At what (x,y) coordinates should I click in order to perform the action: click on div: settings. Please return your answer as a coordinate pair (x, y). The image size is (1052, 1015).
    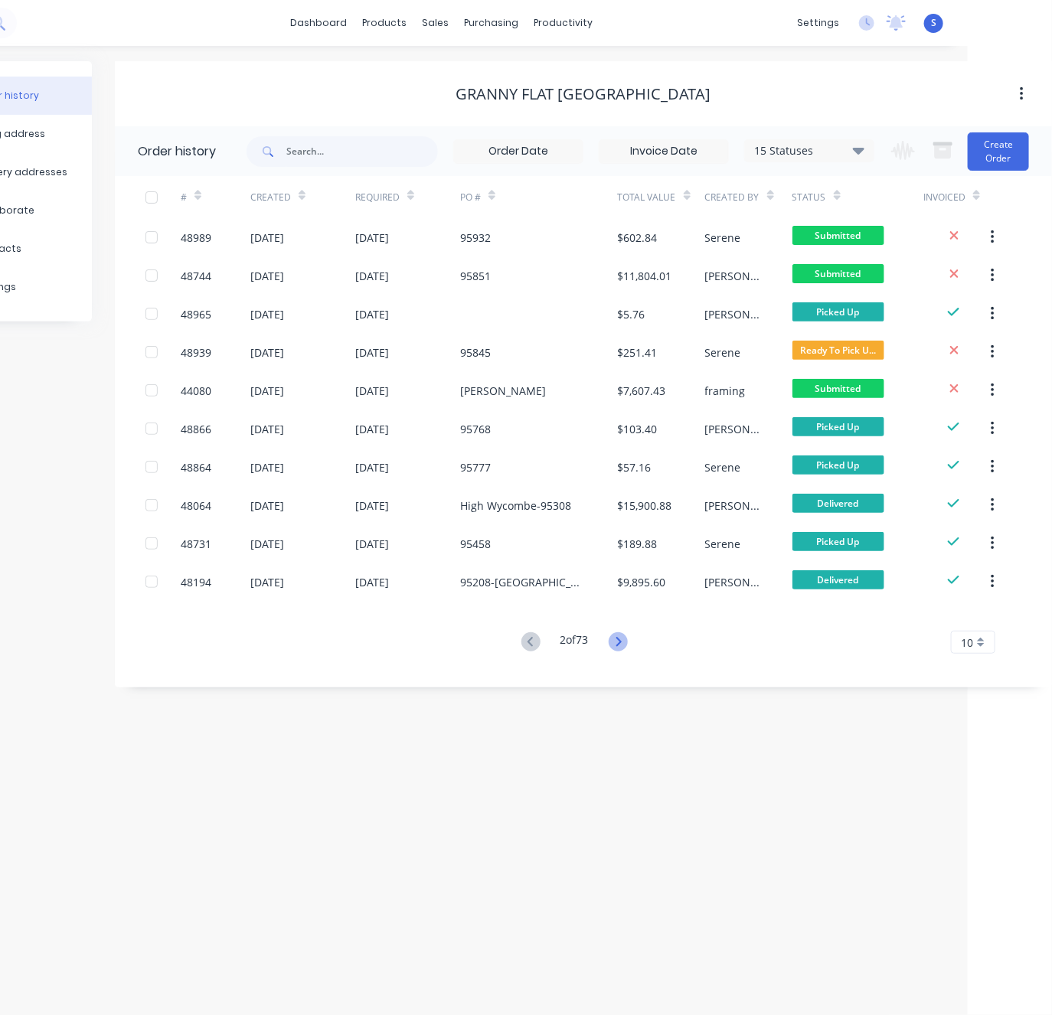
    Looking at the image, I should click on (817, 23).